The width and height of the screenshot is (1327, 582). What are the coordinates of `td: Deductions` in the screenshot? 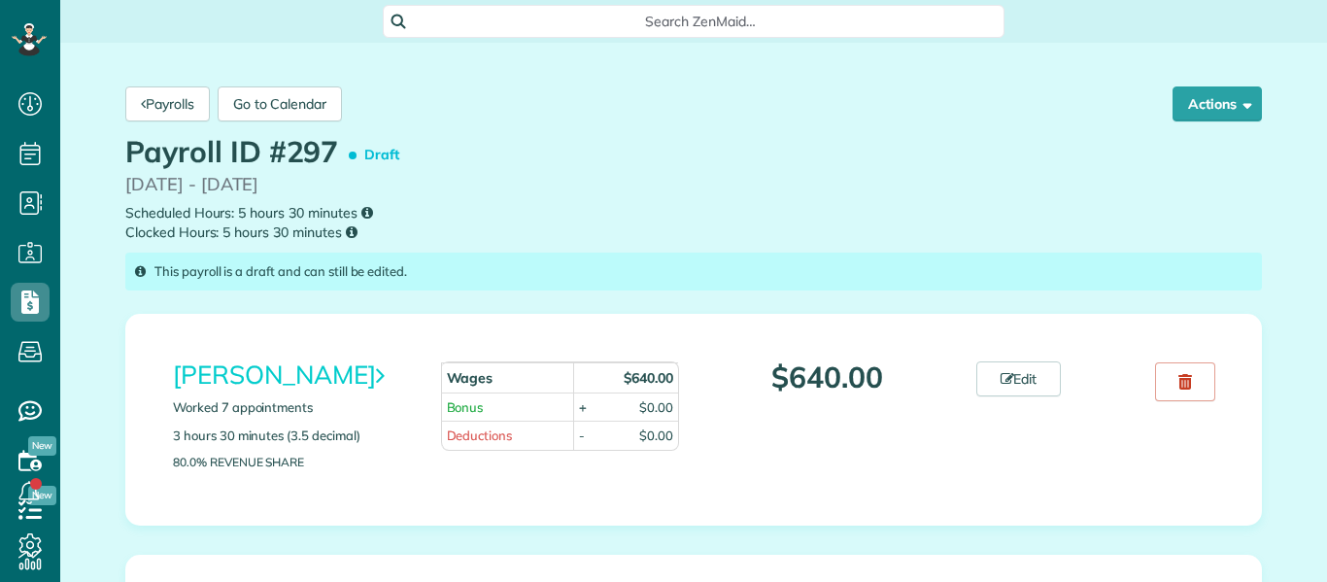 It's located at (507, 435).